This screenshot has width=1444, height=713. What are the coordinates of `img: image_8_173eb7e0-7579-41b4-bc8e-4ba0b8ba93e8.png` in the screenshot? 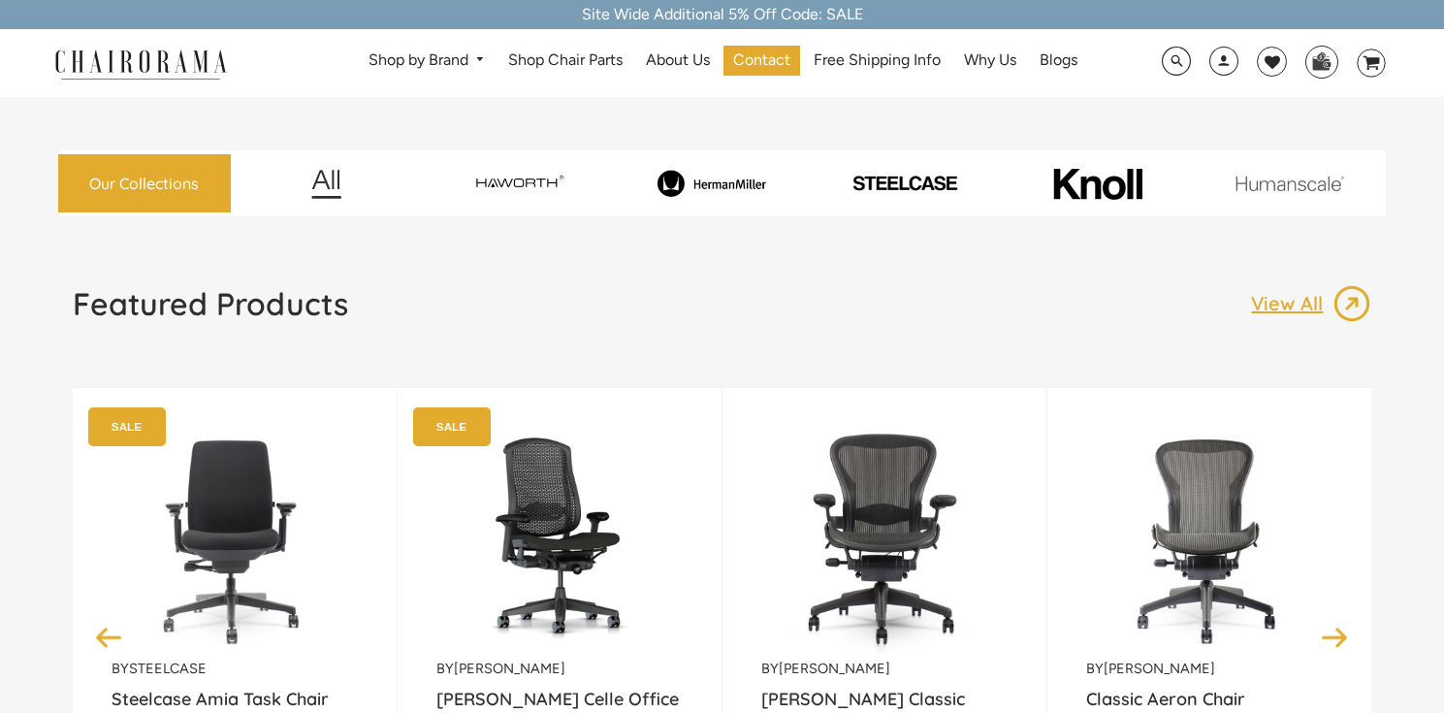 It's located at (712, 183).